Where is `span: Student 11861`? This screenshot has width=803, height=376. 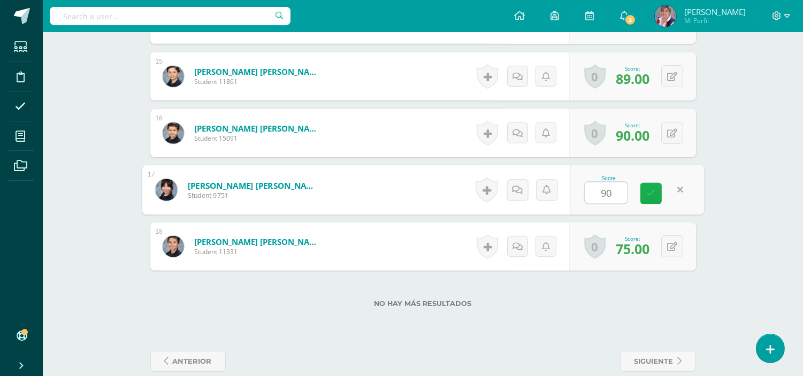
span: Student 11861 is located at coordinates (258, 81).